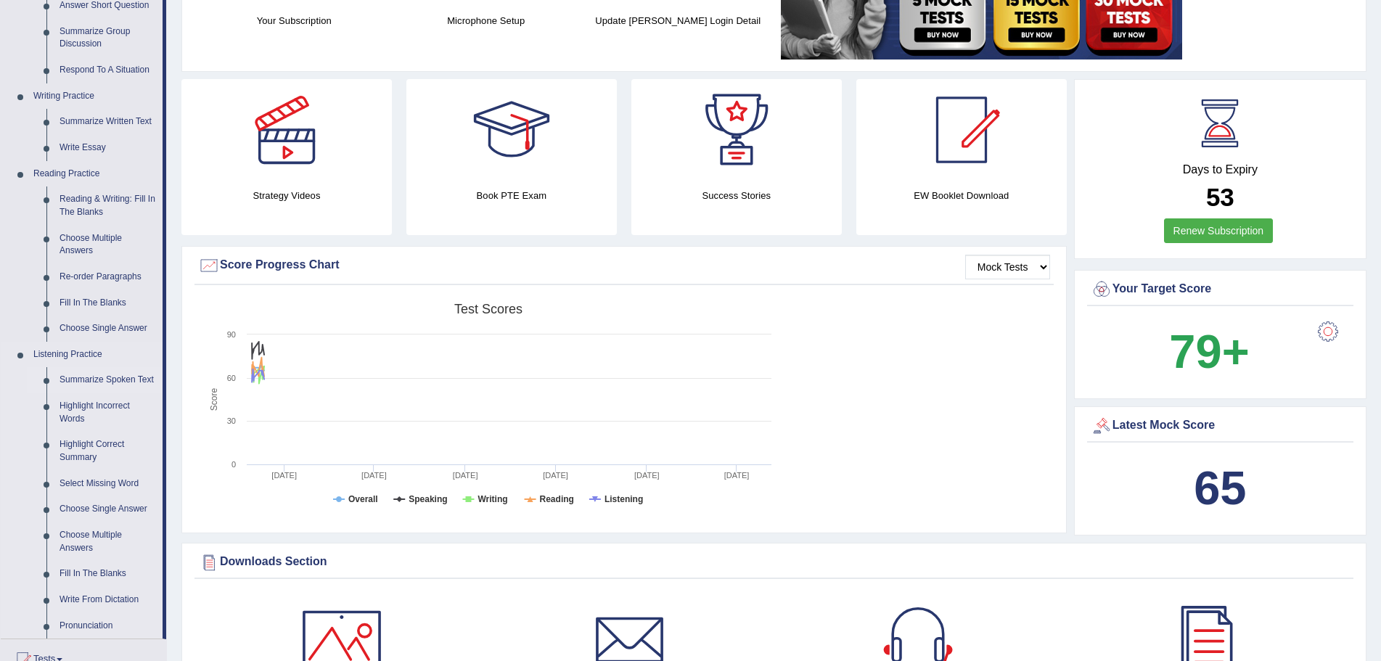  I want to click on b: 65, so click(1220, 488).